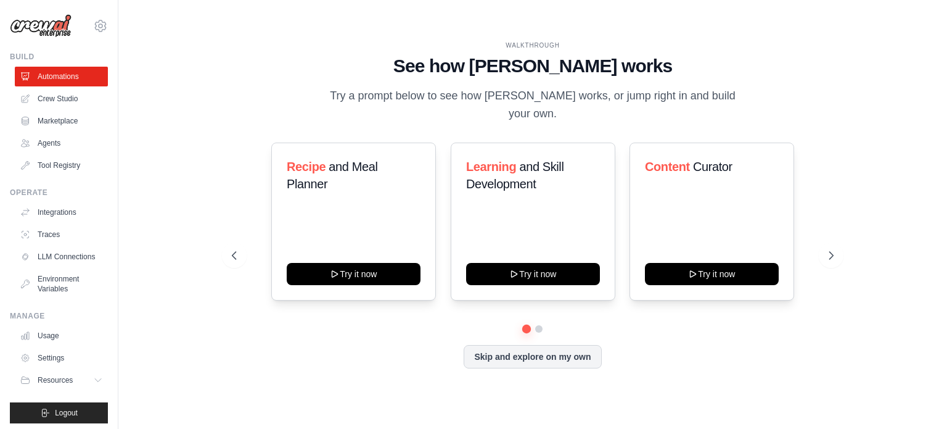 This screenshot has width=947, height=429. What do you see at coordinates (61, 358) in the screenshot?
I see `a: Settings` at bounding box center [61, 358].